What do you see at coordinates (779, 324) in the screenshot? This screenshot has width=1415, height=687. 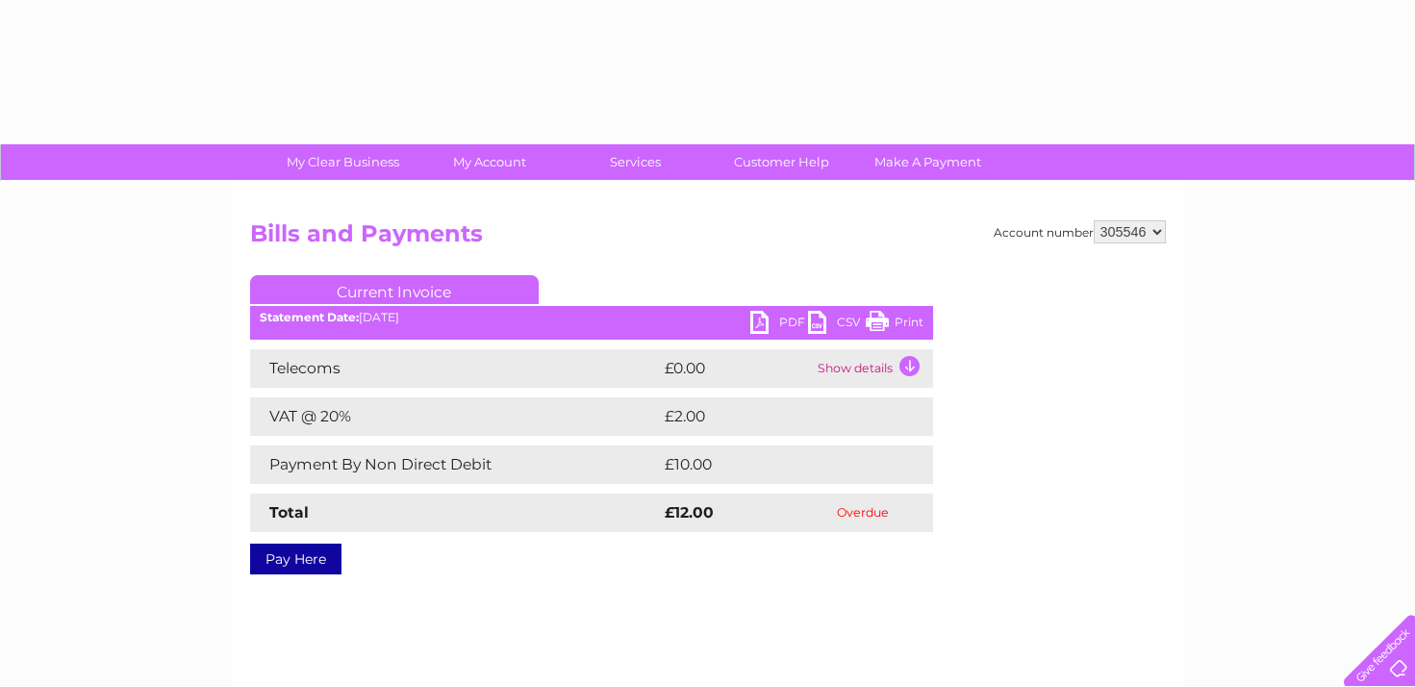 I see `a: PDF` at bounding box center [779, 324].